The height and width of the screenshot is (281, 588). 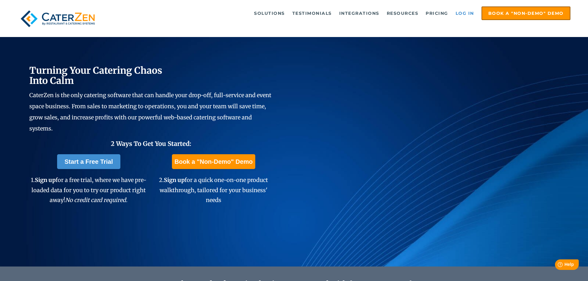 I want to click on div: Navigation Menu, so click(x=341, y=13).